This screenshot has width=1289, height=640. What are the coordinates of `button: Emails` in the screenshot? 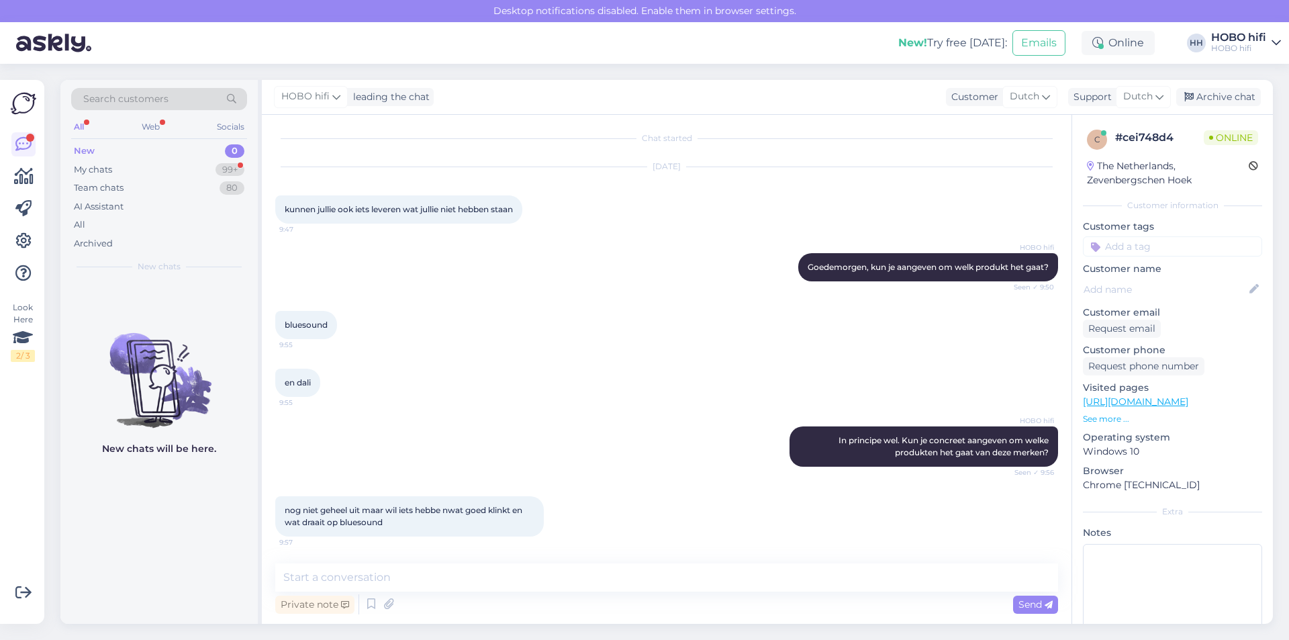 It's located at (1039, 43).